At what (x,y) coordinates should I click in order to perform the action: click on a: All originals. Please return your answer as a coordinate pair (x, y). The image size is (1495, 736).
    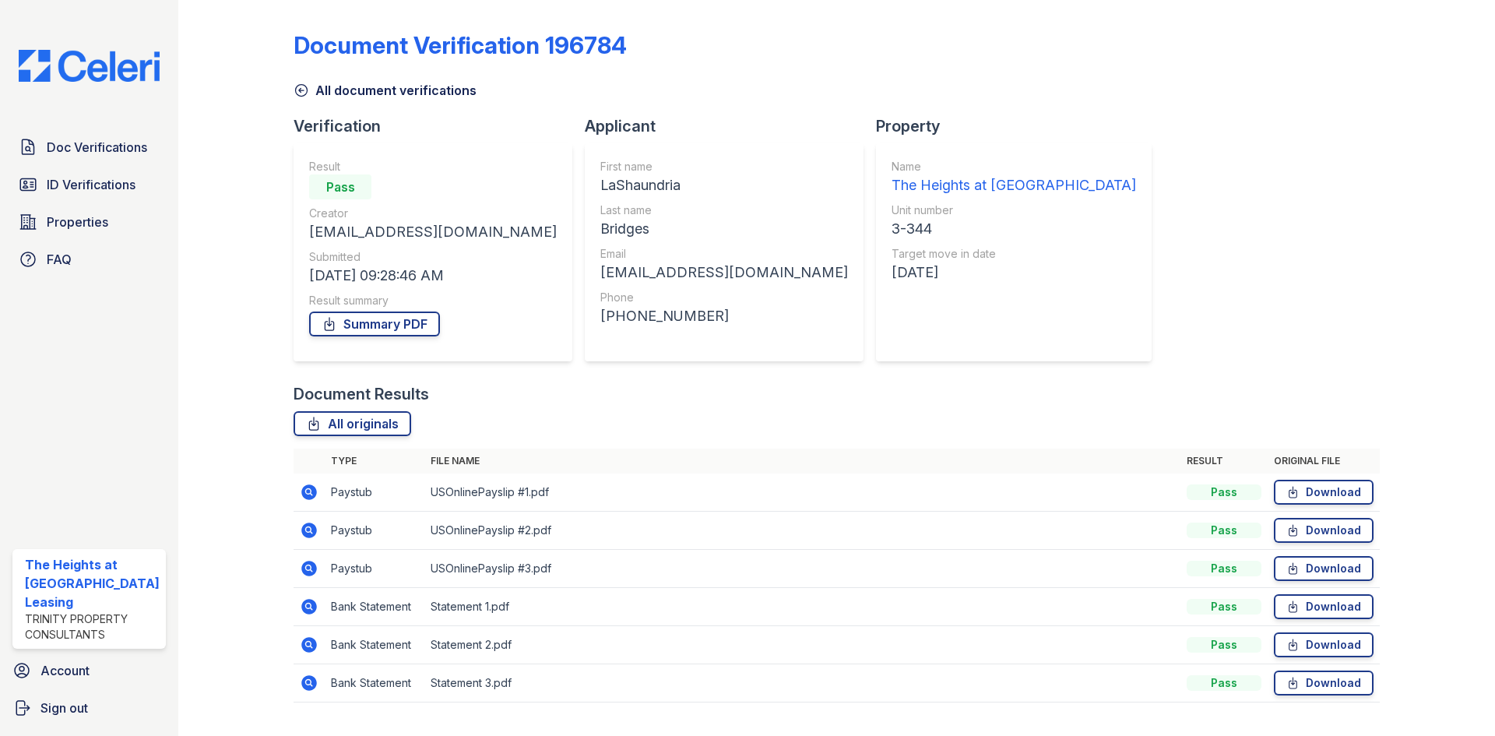
    Looking at the image, I should click on (352, 424).